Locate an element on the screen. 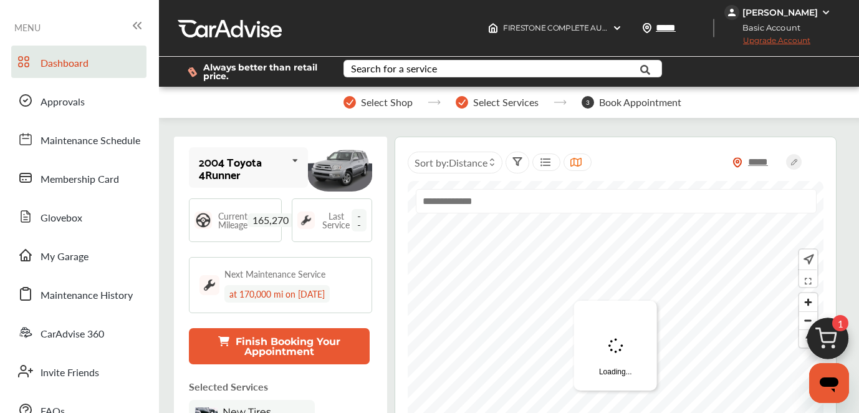 This screenshot has height=413, width=859. a: Dashboard is located at coordinates (79, 62).